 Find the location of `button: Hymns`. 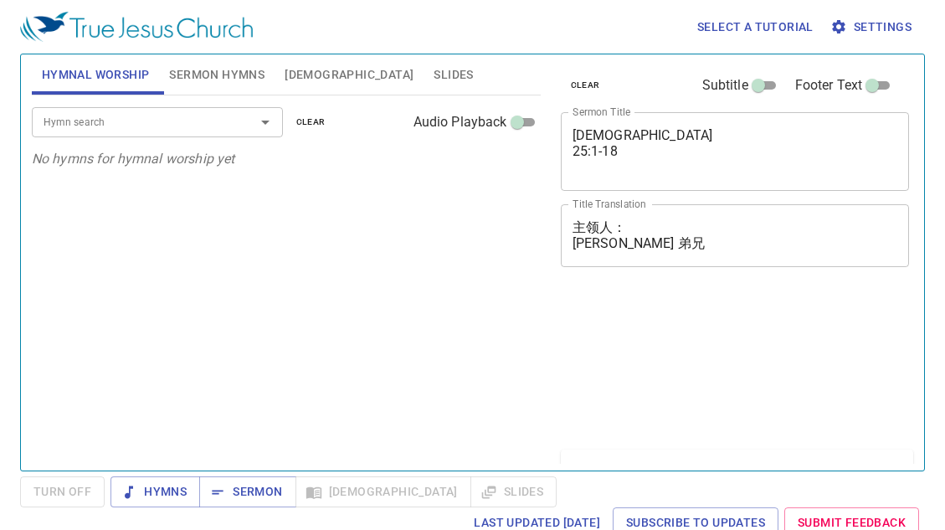

button: Hymns is located at coordinates (155, 491).